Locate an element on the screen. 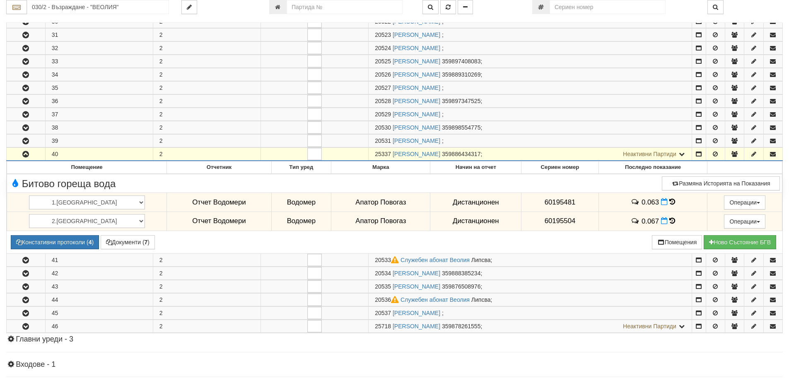 The image size is (789, 385). span: 359897408083 is located at coordinates (461, 61).